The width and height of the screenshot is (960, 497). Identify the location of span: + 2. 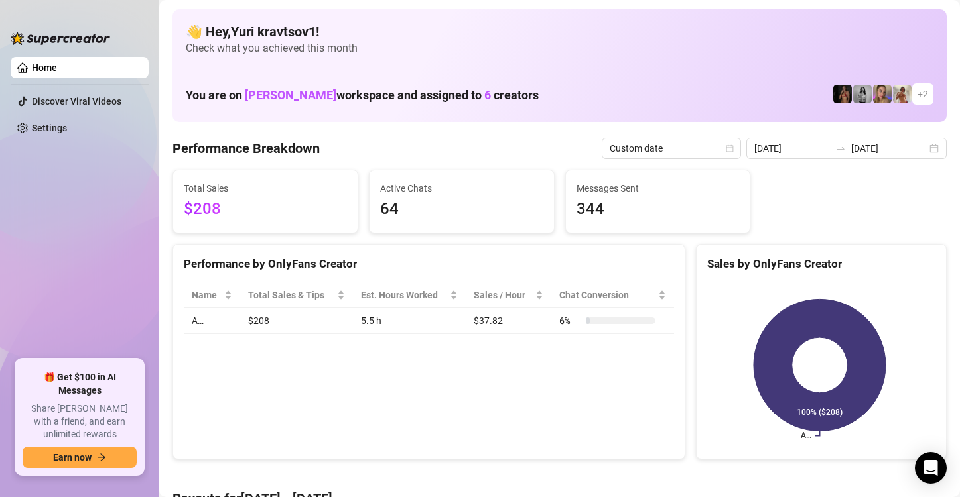
(923, 94).